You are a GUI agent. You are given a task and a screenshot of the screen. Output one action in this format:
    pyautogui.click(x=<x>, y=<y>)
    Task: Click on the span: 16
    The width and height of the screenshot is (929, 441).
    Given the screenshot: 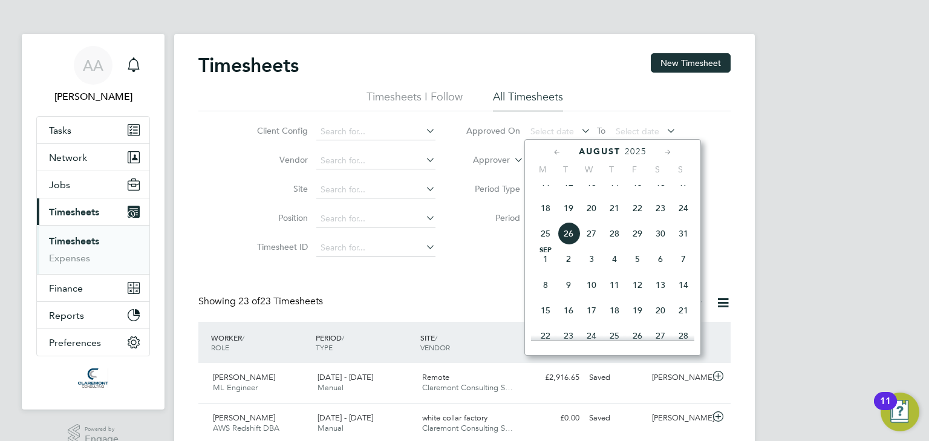 What is the action you would take?
    pyautogui.click(x=568, y=310)
    